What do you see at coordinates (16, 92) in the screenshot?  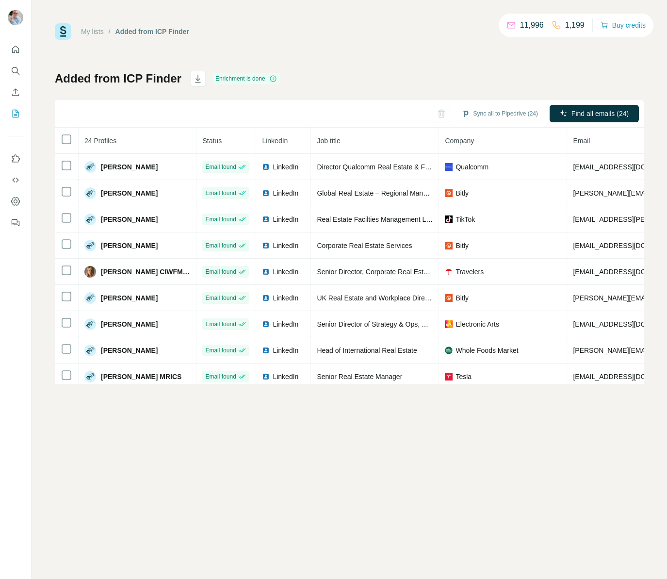 I see `button: Enrich CSV` at bounding box center [16, 92].